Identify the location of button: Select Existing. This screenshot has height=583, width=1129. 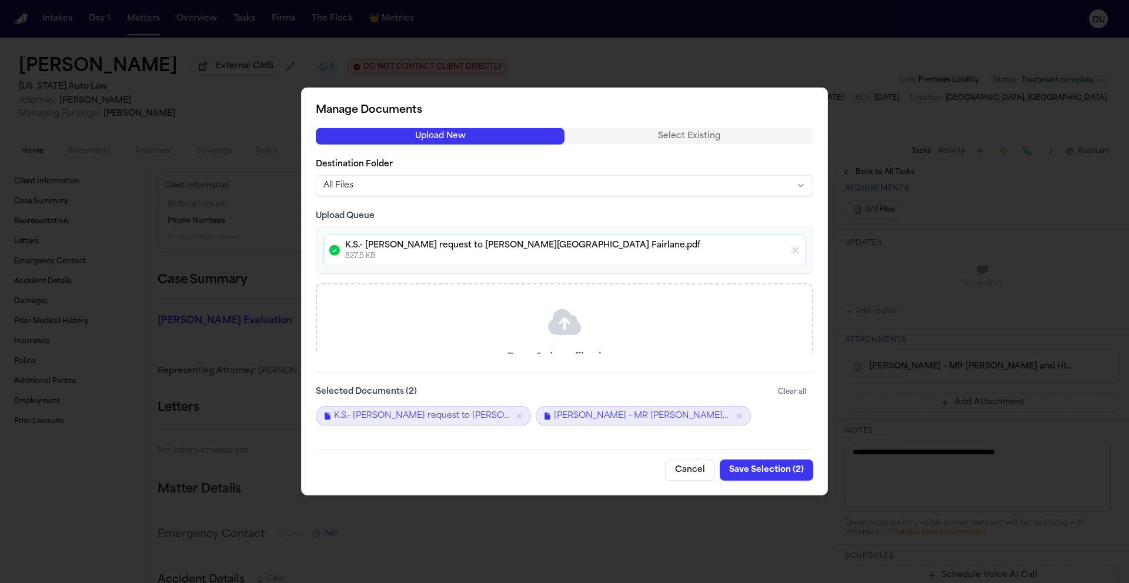
(689, 136).